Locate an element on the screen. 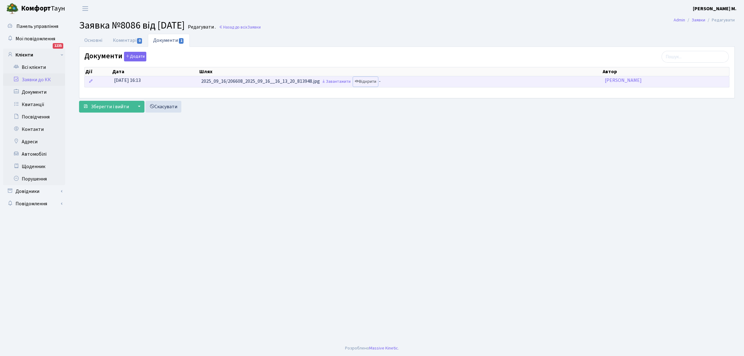 Image resolution: width=744 pixels, height=356 pixels. th: Автор is located at coordinates (665, 72).